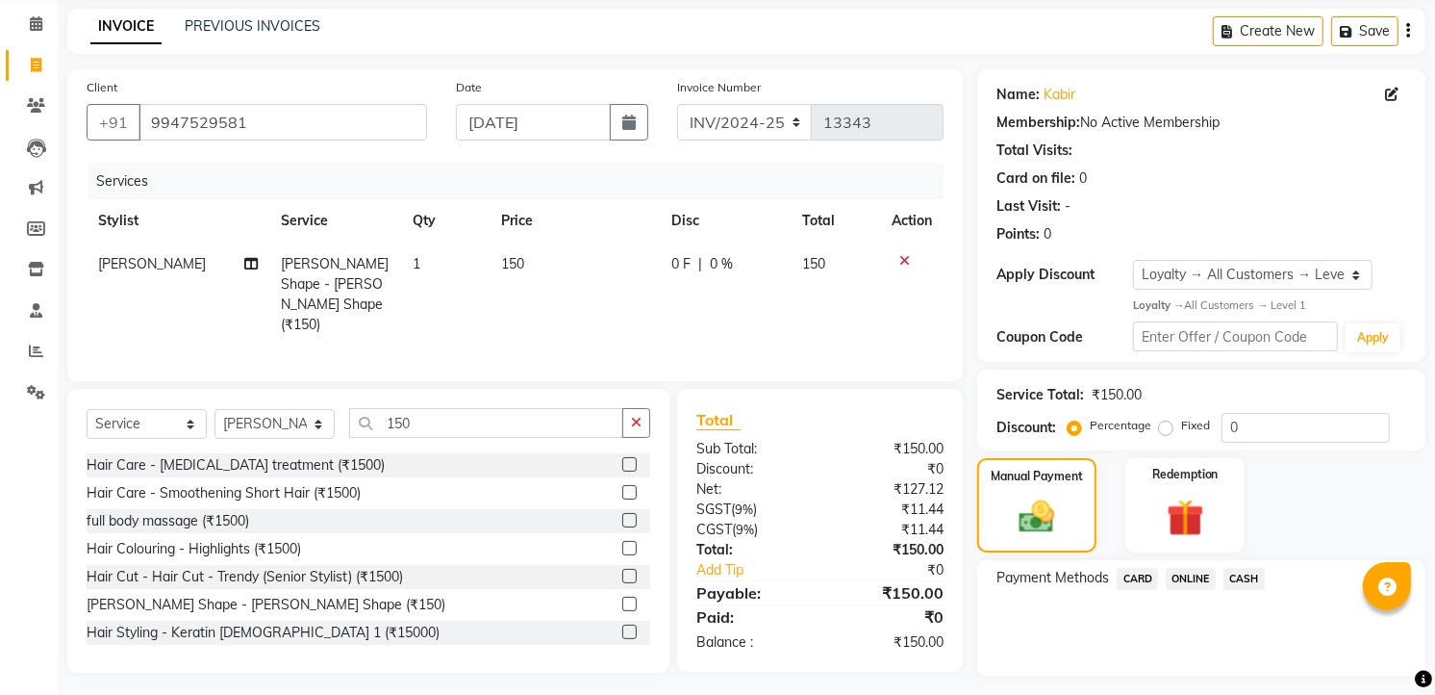 Image resolution: width=1435 pixels, height=695 pixels. What do you see at coordinates (468, 88) in the screenshot?
I see `label: Date` at bounding box center [468, 88].